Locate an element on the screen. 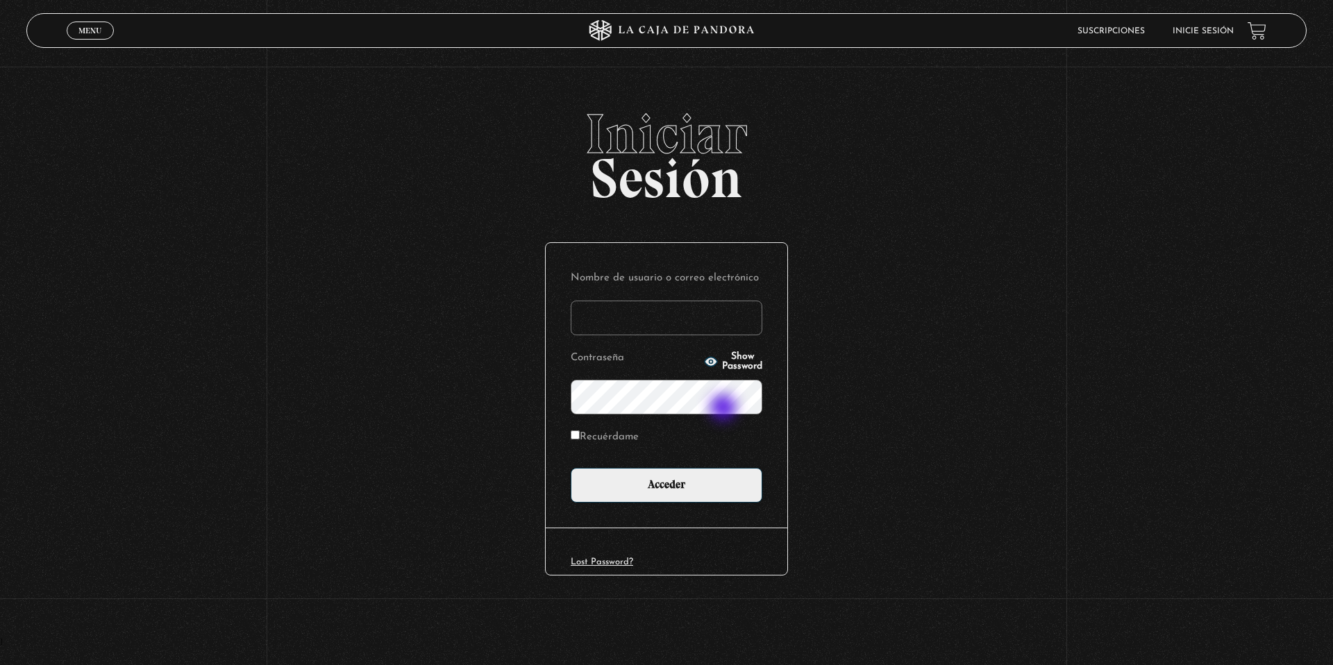 The image size is (1333, 665). button: Show Password is located at coordinates (733, 362).